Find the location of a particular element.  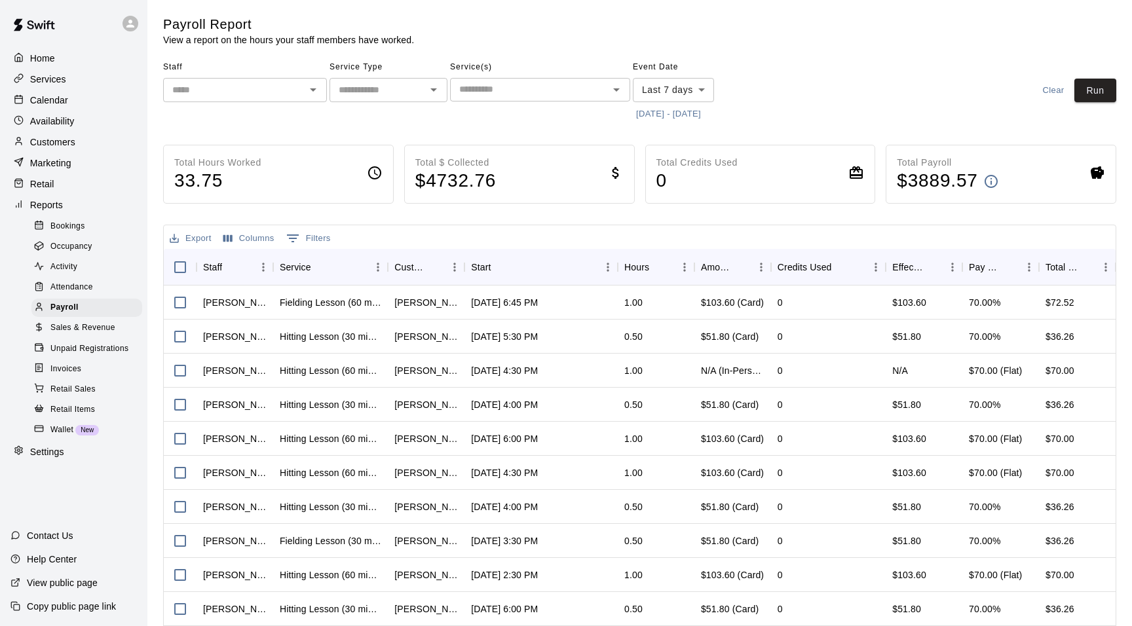

div: Settings is located at coordinates (73, 452).